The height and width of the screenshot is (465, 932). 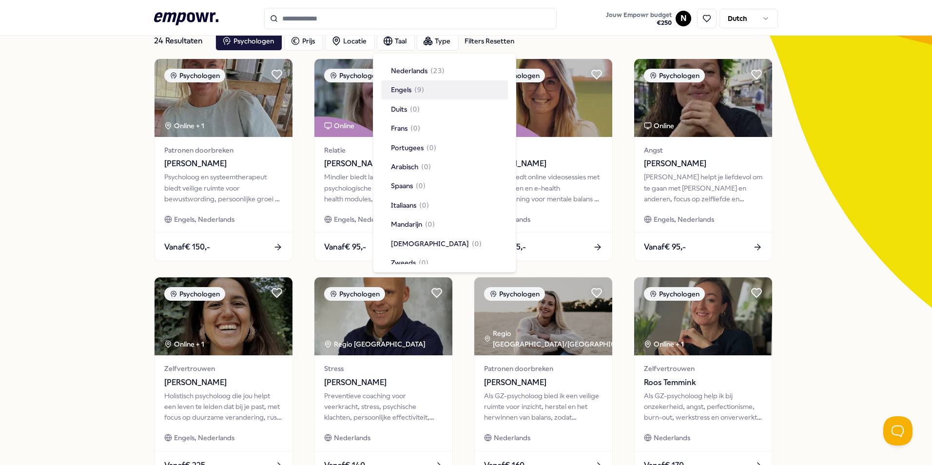 I want to click on div: Filters Resetten, so click(x=489, y=41).